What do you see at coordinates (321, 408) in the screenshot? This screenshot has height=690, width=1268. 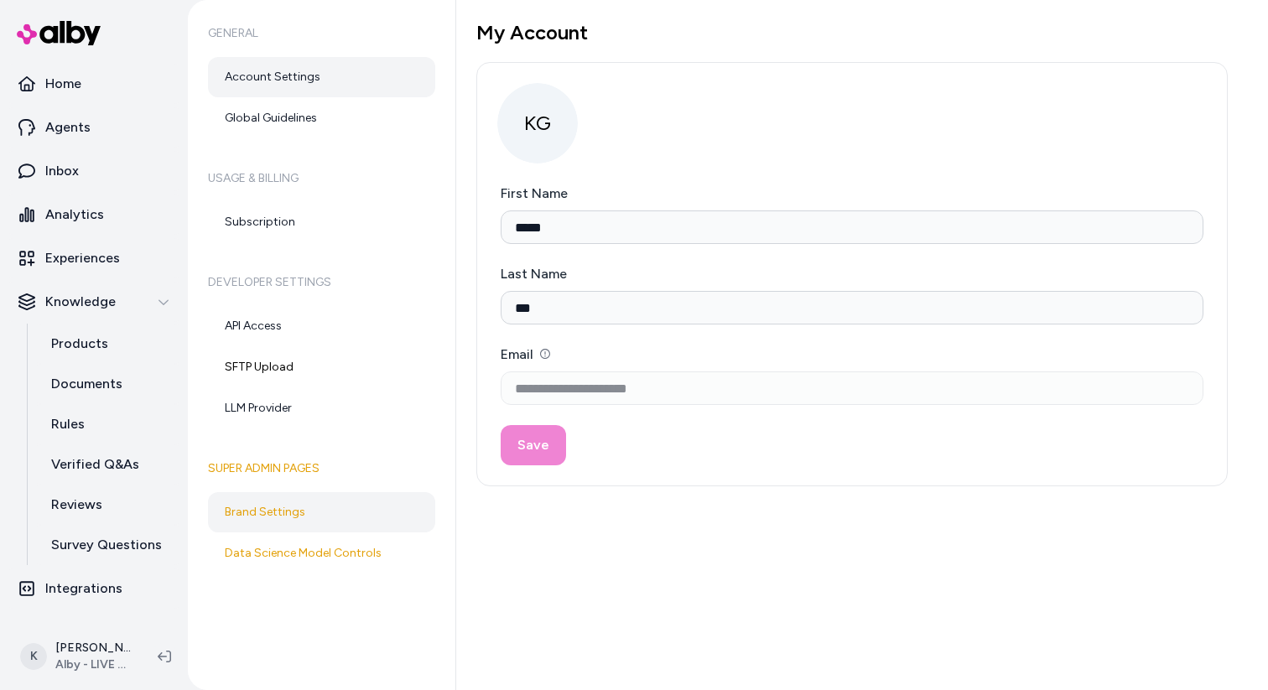 I see `a: LLM Provider` at bounding box center [321, 408].